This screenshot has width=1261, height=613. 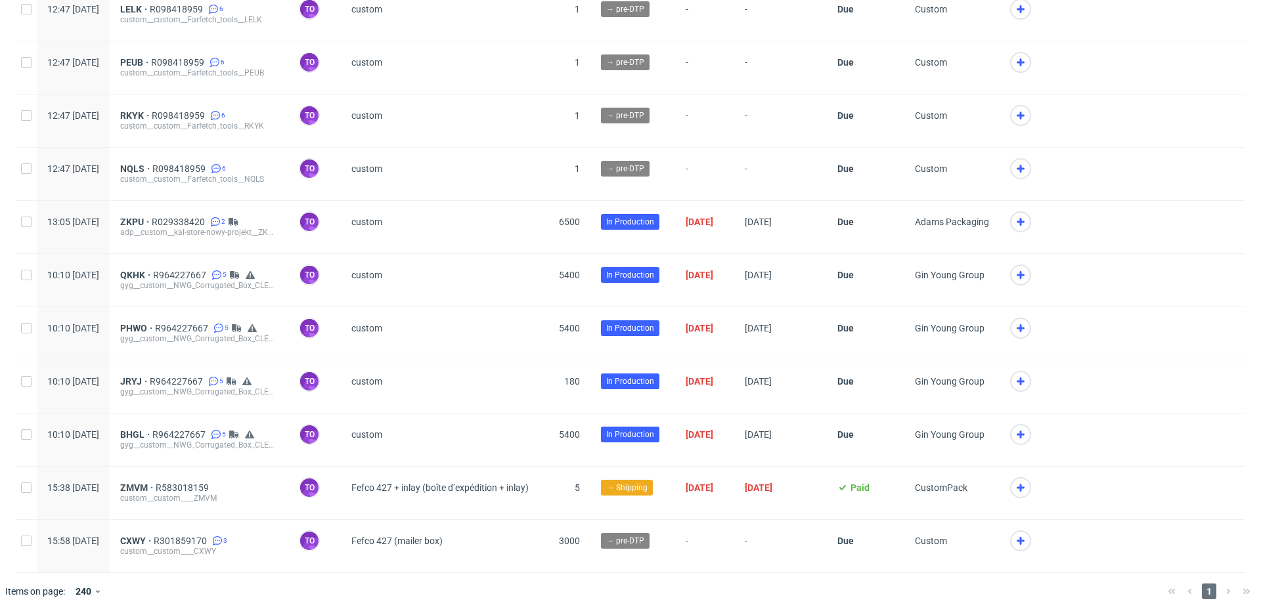 I want to click on span: 3, so click(x=225, y=541).